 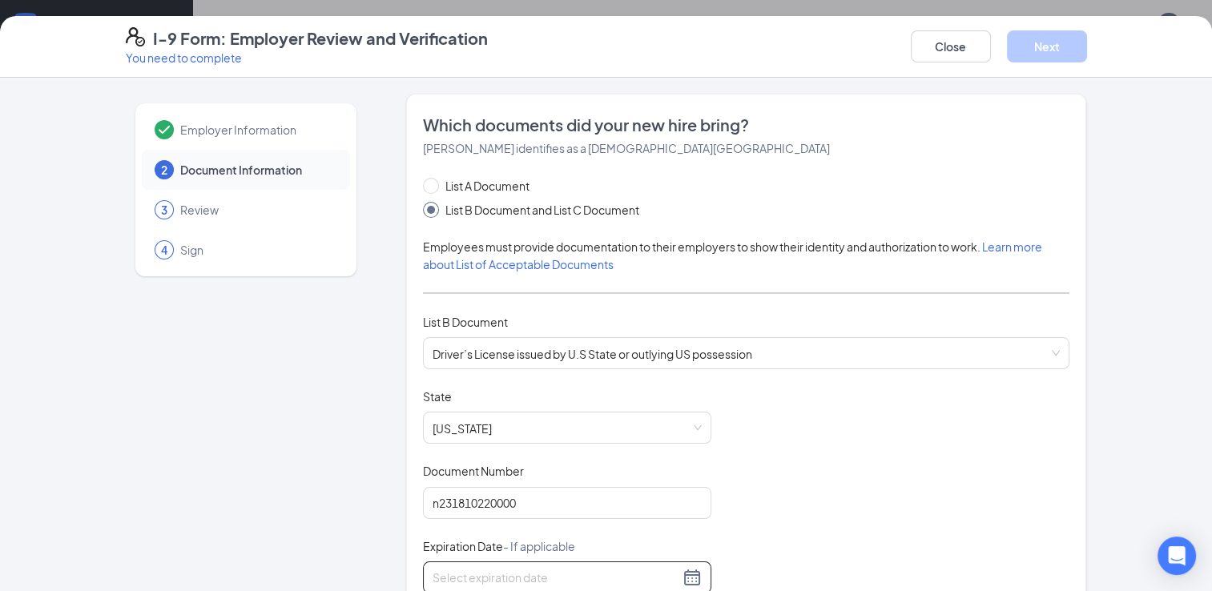 What do you see at coordinates (438, 397) in the screenshot?
I see `span: State` at bounding box center [438, 397].